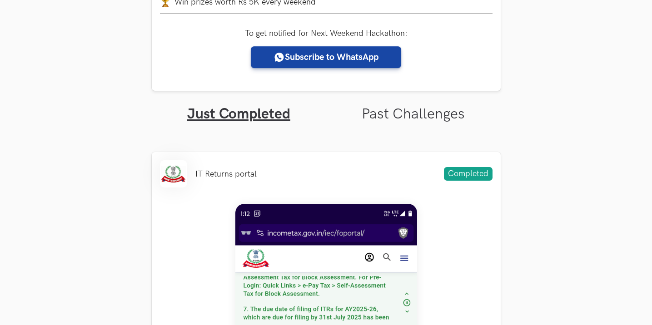 The height and width of the screenshot is (325, 652). Describe the element at coordinates (226, 174) in the screenshot. I see `li: IT Returns portal` at that location.